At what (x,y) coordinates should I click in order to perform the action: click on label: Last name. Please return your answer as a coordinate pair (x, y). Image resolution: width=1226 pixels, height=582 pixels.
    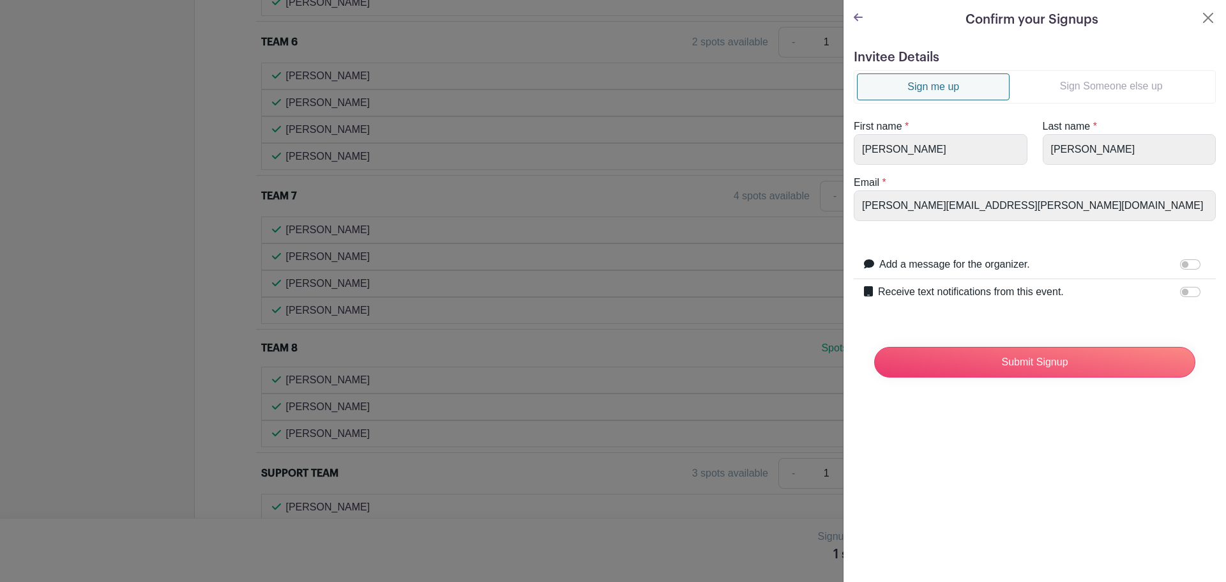
    Looking at the image, I should click on (1067, 126).